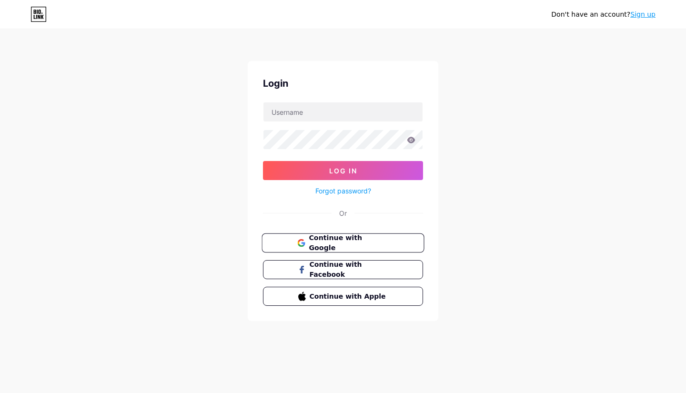  Describe the element at coordinates (349, 270) in the screenshot. I see `span: Continue with Facebook` at that location.